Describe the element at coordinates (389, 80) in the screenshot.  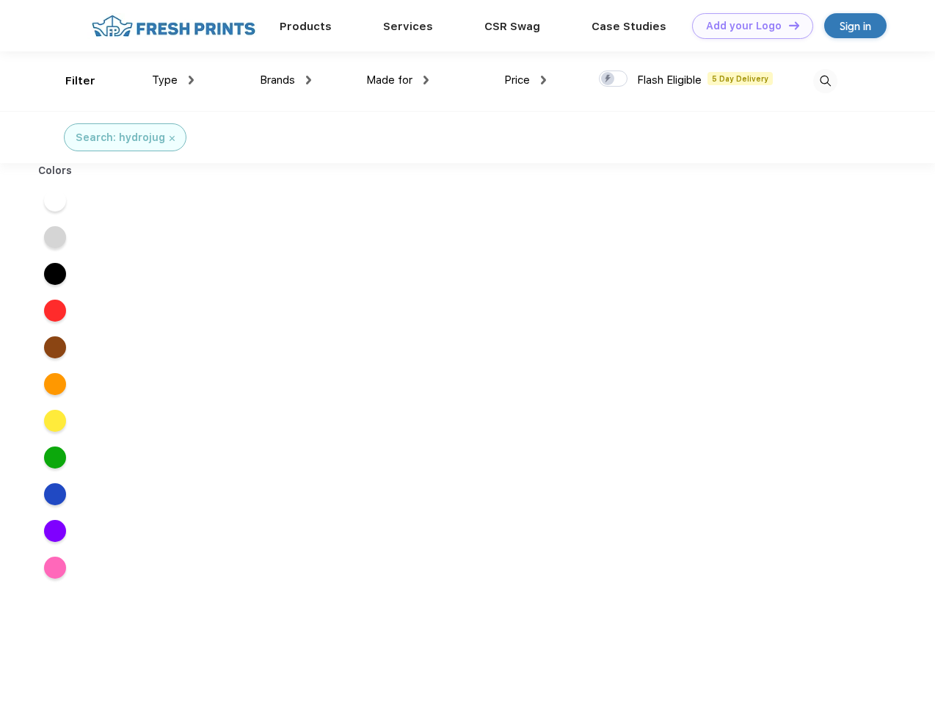
I see `span: Made for` at that location.